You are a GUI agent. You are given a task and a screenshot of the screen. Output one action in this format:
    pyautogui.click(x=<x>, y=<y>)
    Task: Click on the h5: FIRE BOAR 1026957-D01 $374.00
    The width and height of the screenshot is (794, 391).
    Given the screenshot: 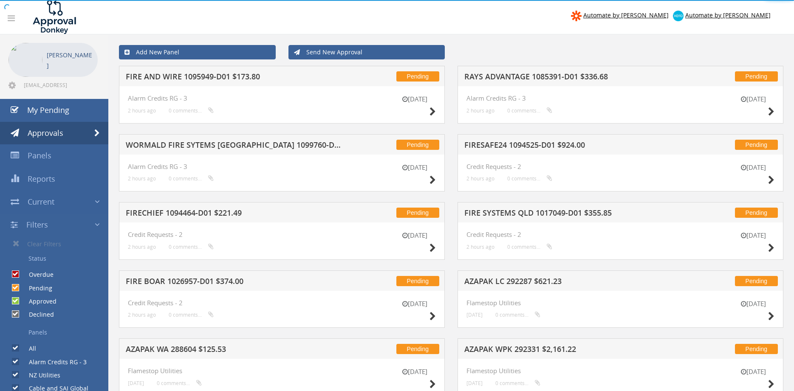 What is the action you would take?
    pyautogui.click(x=235, y=283)
    